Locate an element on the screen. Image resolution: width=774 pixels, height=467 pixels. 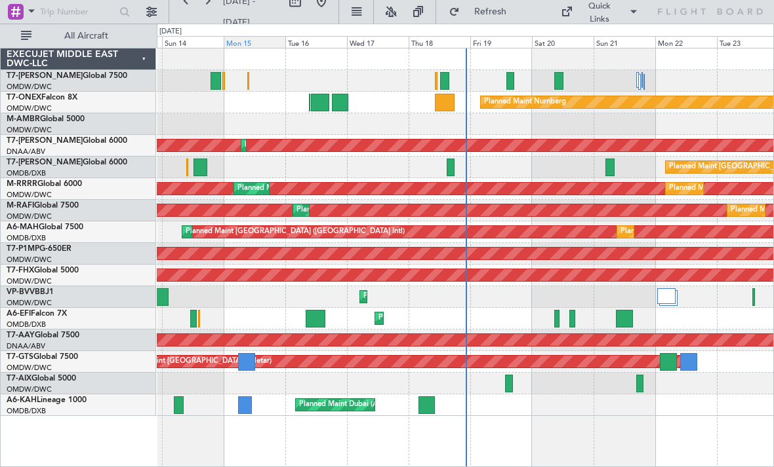
a: T7-GTSGlobal 7500 is located at coordinates (42, 357).